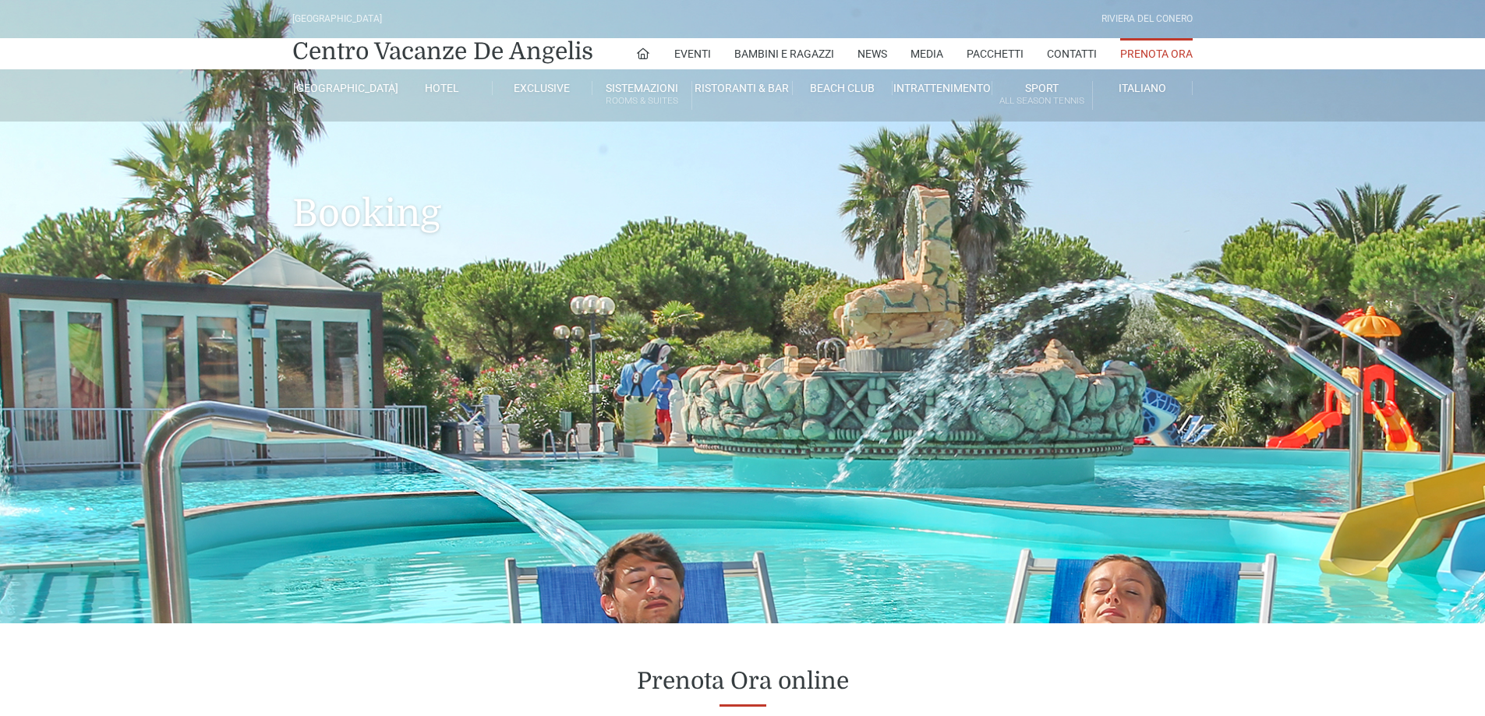 Image resolution: width=1485 pixels, height=716 pixels. What do you see at coordinates (1142, 88) in the screenshot?
I see `span: Italiano` at bounding box center [1142, 88].